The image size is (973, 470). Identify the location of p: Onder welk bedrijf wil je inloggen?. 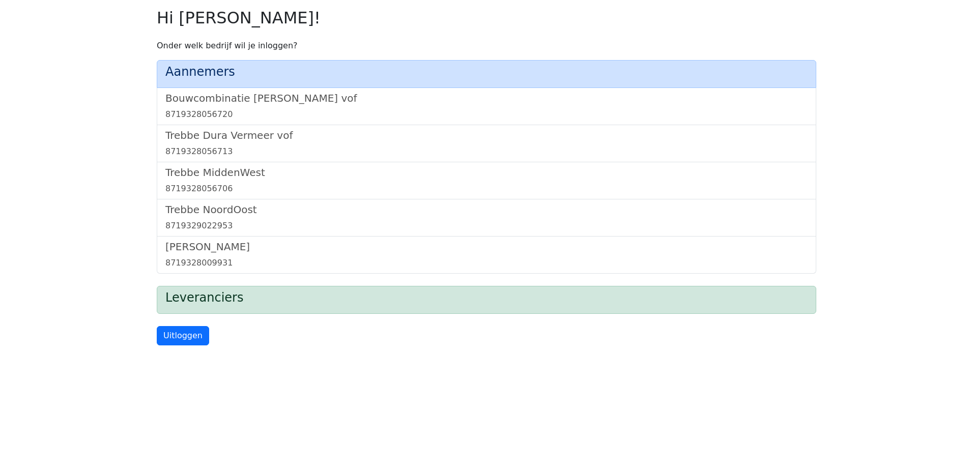
(487, 46).